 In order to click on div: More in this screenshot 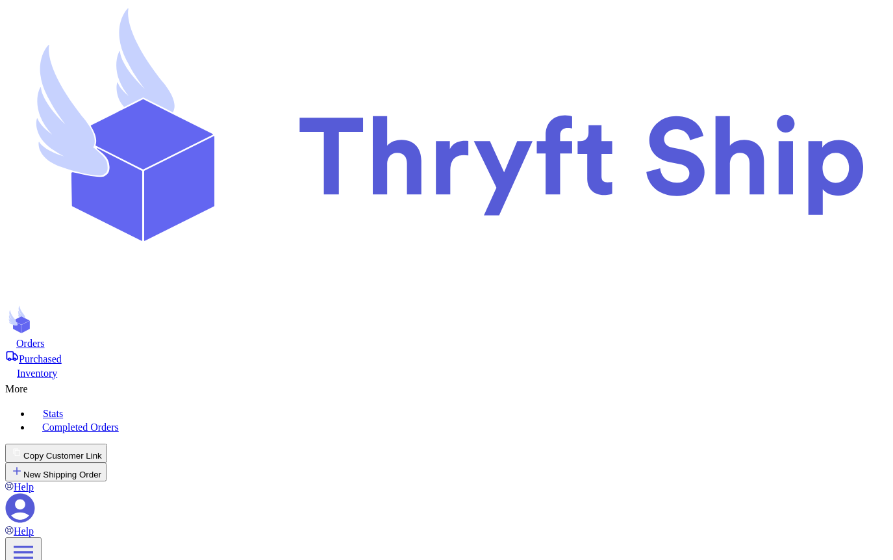, I will do `click(446, 387)`.